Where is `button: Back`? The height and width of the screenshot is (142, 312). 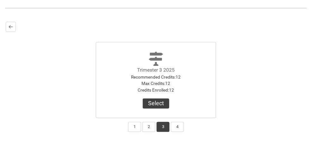 button: Back is located at coordinates (11, 27).